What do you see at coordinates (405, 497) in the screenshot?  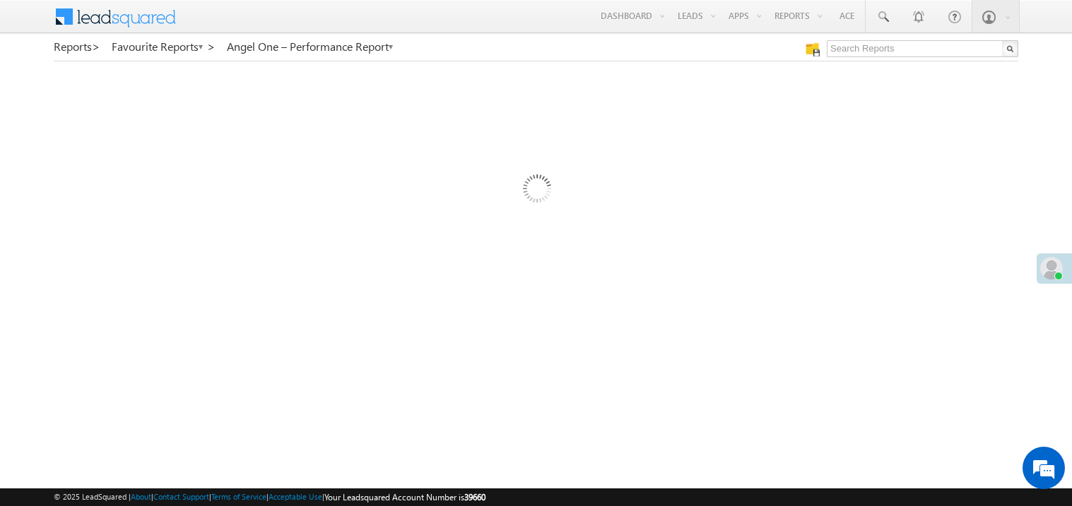 I see `span: Your Leadsquared Account Number is` at bounding box center [405, 497].